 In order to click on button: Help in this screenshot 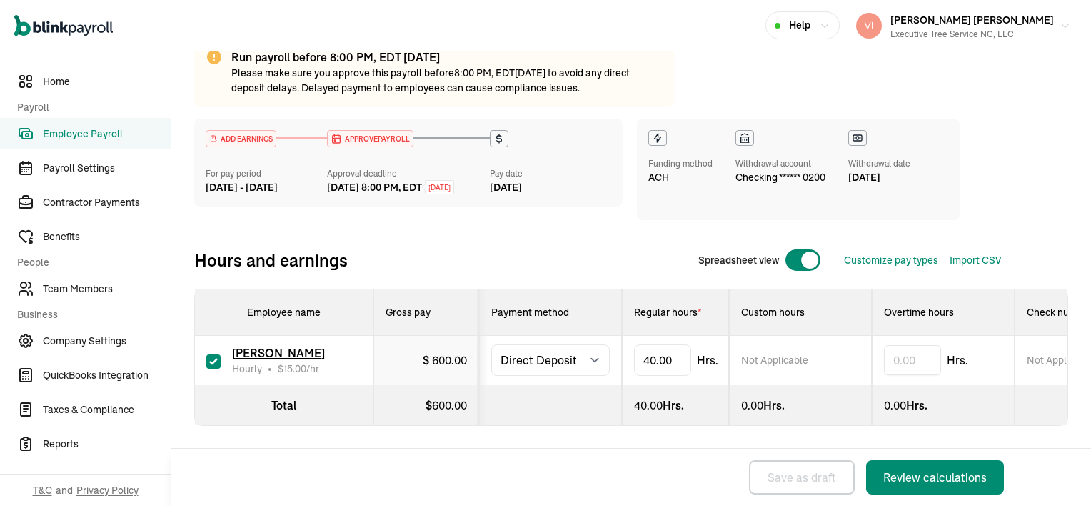, I will do `click(803, 25)`.